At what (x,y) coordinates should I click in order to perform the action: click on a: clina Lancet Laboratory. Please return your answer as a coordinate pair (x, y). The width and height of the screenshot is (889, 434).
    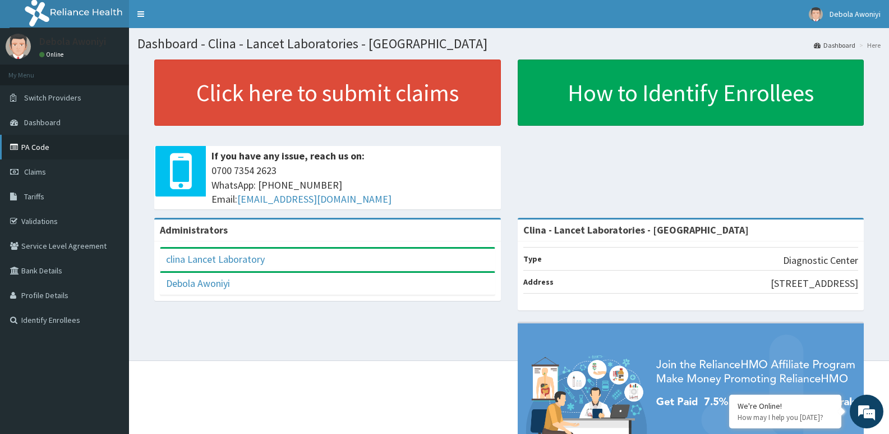
    Looking at the image, I should click on (215, 259).